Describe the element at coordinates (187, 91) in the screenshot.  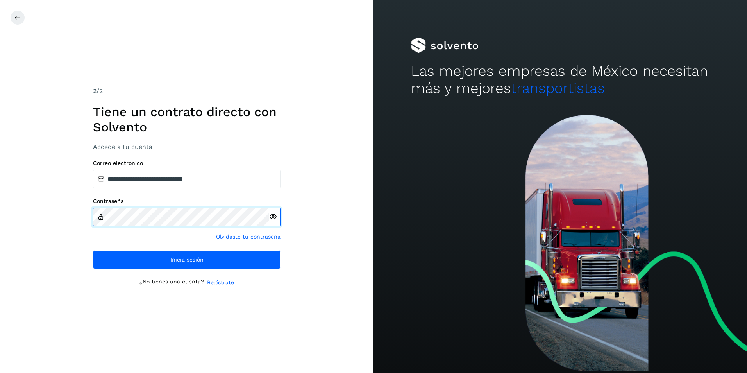
I see `div: /2` at that location.